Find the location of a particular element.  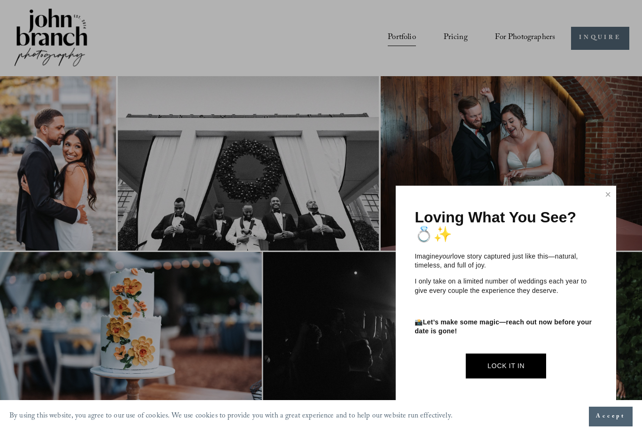

p: By using this website, you agree to our use of cookies. We use cookies to provide you with a grea... is located at coordinates (231, 416).